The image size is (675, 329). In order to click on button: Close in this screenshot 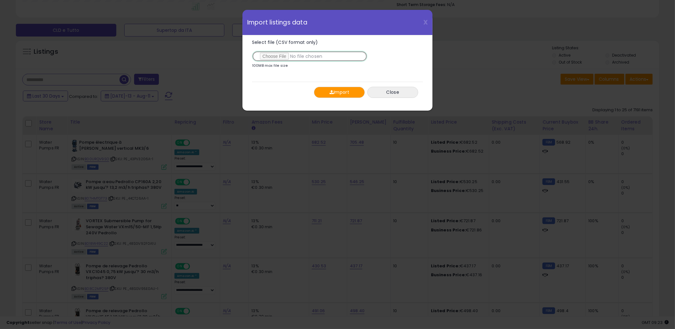, I will do `click(393, 92)`.